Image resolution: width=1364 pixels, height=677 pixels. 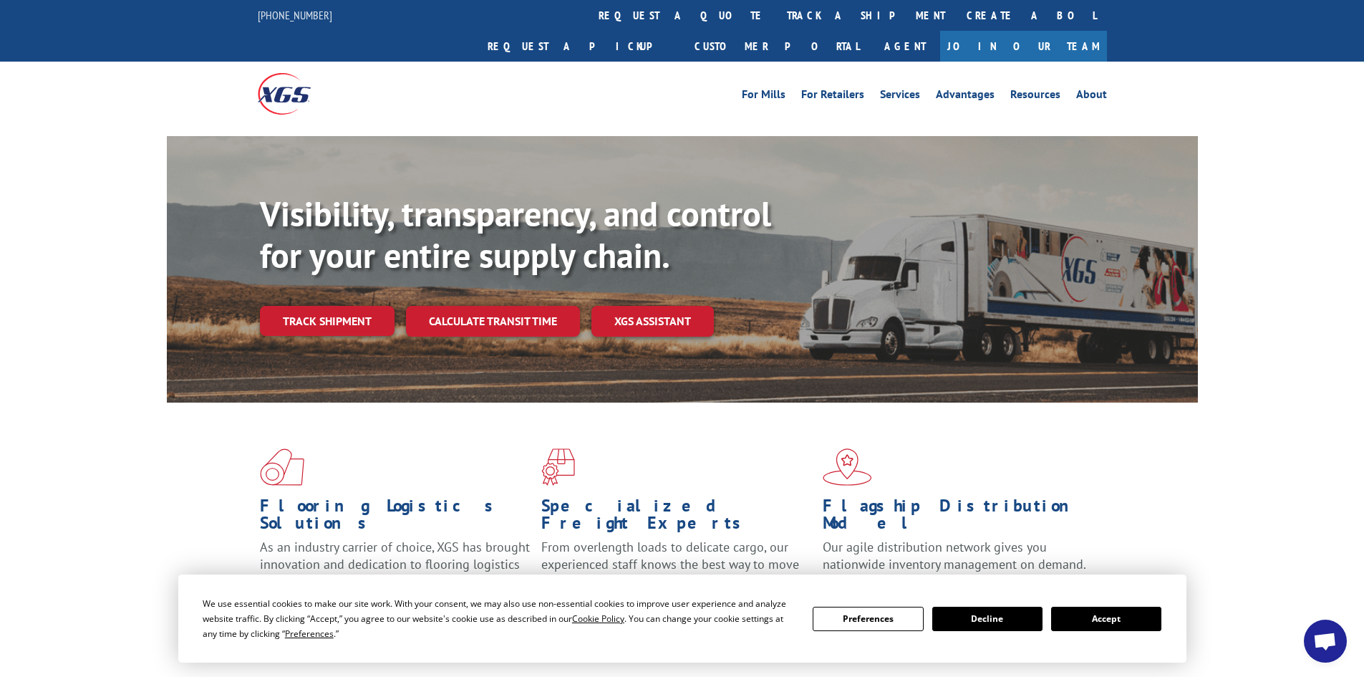 What do you see at coordinates (327, 321) in the screenshot?
I see `a: Track shipment` at bounding box center [327, 321].